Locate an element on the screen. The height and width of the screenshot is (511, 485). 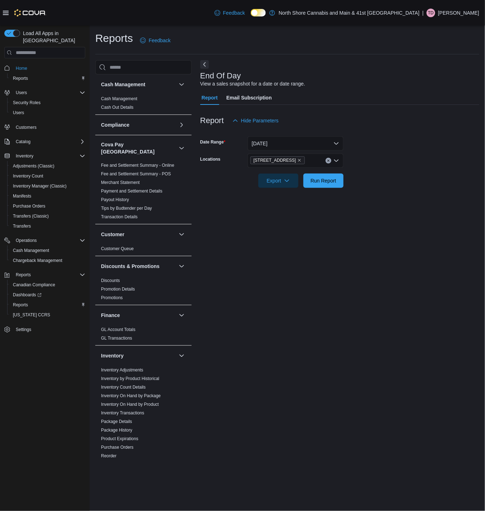
span: Merchant Statement is located at coordinates (120, 183).